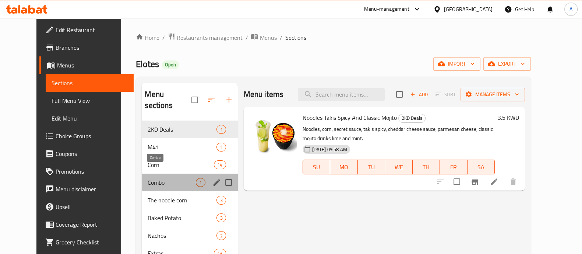 This screenshot has width=582, height=254. I want to click on span: Sort sections, so click(211, 100).